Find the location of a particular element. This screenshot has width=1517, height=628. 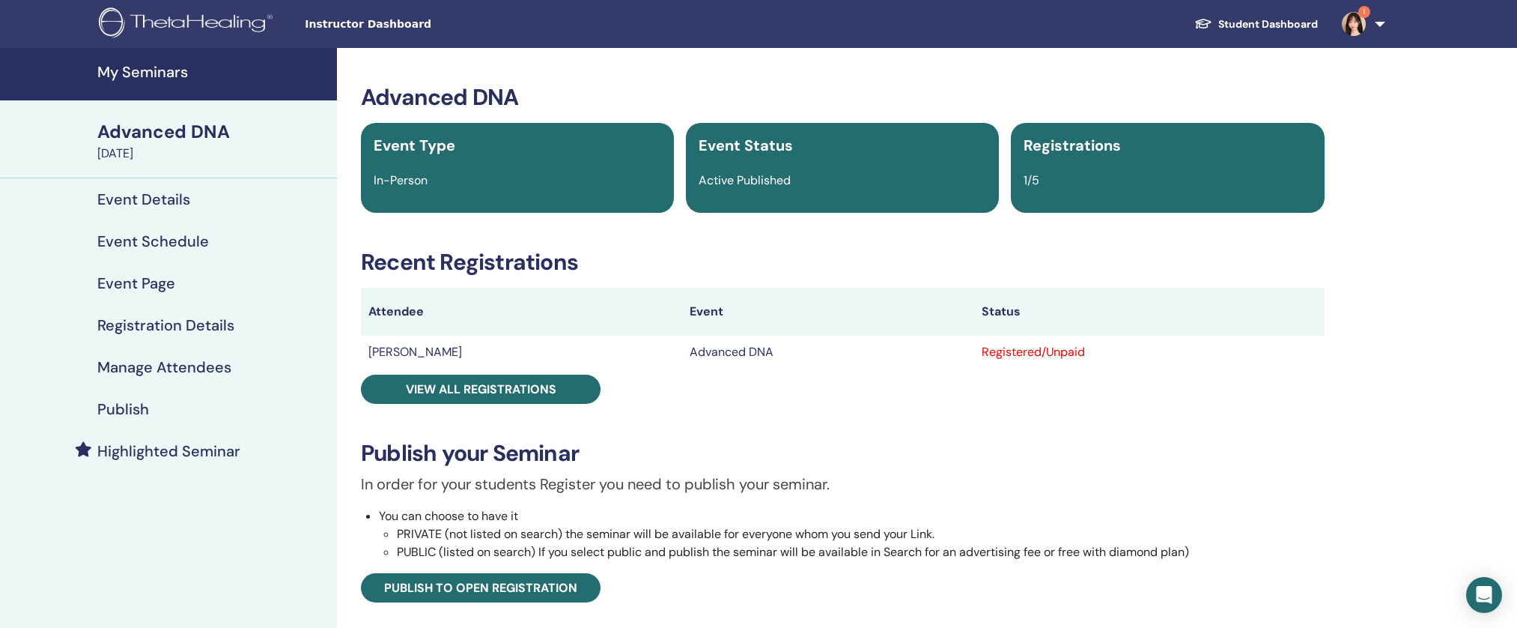

h4: Event Page is located at coordinates (136, 283).